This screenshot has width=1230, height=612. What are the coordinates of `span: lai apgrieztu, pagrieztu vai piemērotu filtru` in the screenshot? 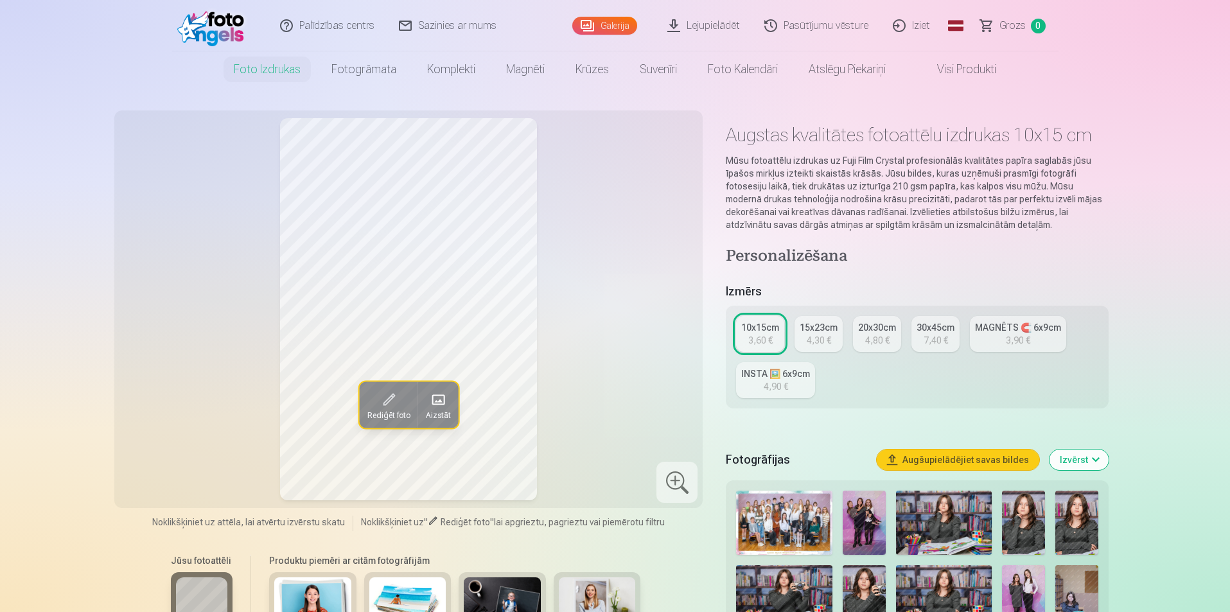 It's located at (579, 522).